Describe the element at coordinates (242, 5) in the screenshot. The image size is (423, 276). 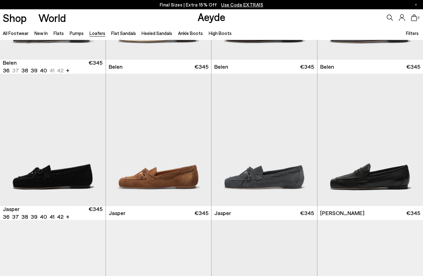
I see `span: Navigate to /collections/ss25-final-sizes` at that location.